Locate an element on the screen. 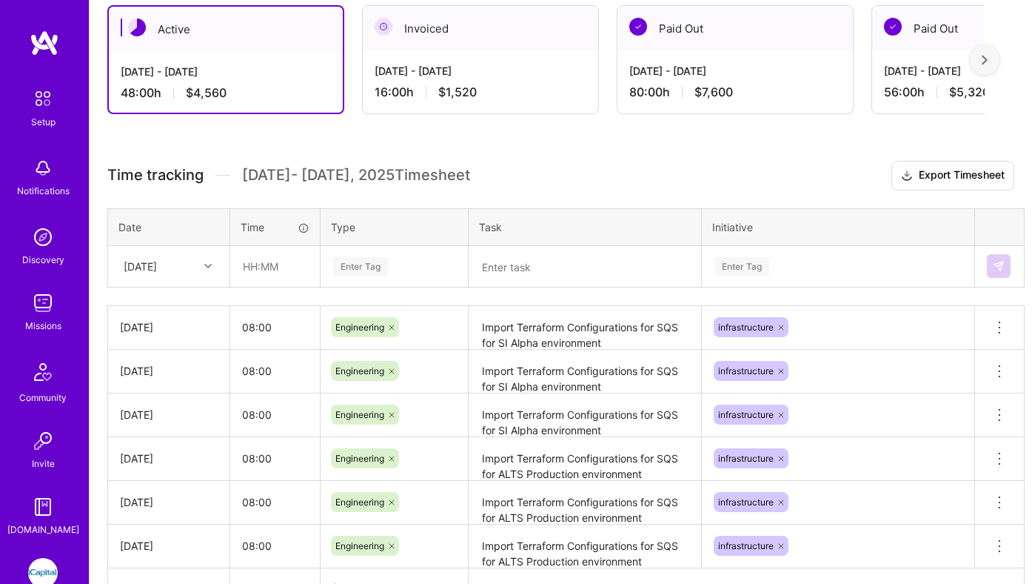  div: Paid Out is located at coordinates (735, 28).